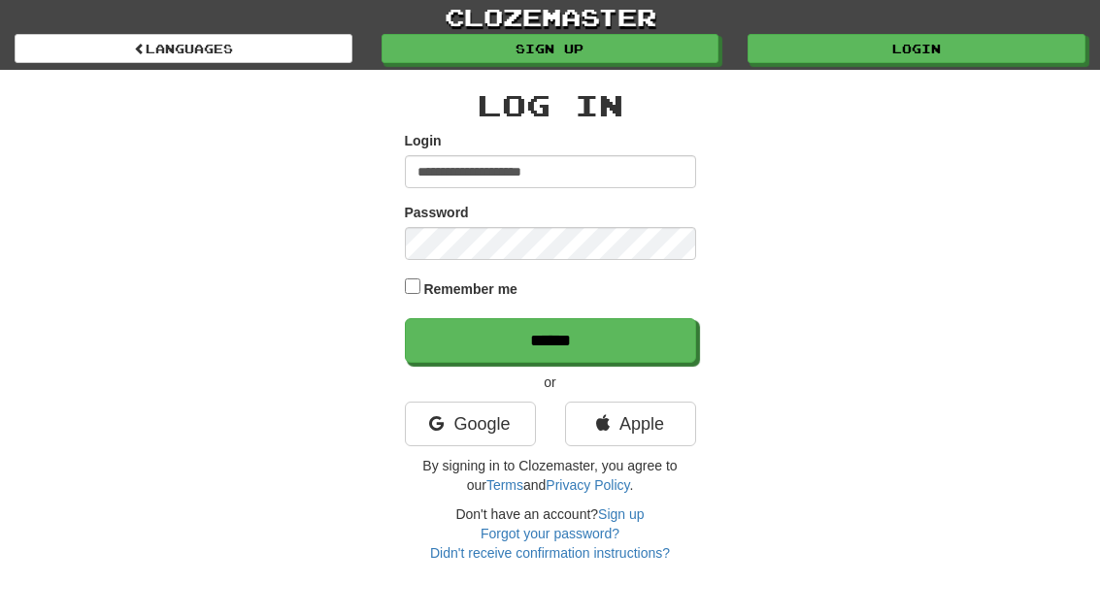  Describe the element at coordinates (505, 485) in the screenshot. I see `a: Terms` at that location.